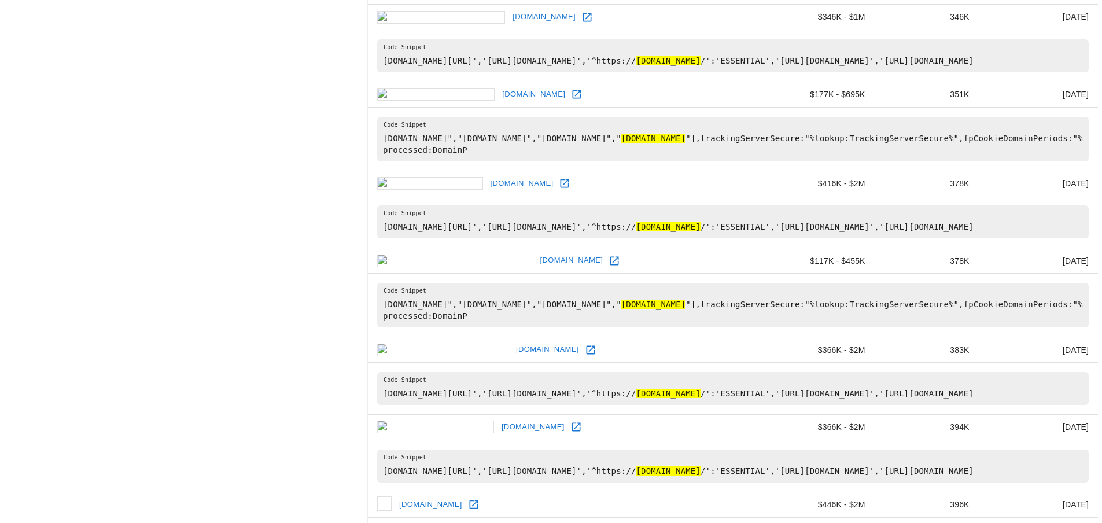 Image resolution: width=1102 pixels, height=523 pixels. I want to click on td: 396K, so click(927, 504).